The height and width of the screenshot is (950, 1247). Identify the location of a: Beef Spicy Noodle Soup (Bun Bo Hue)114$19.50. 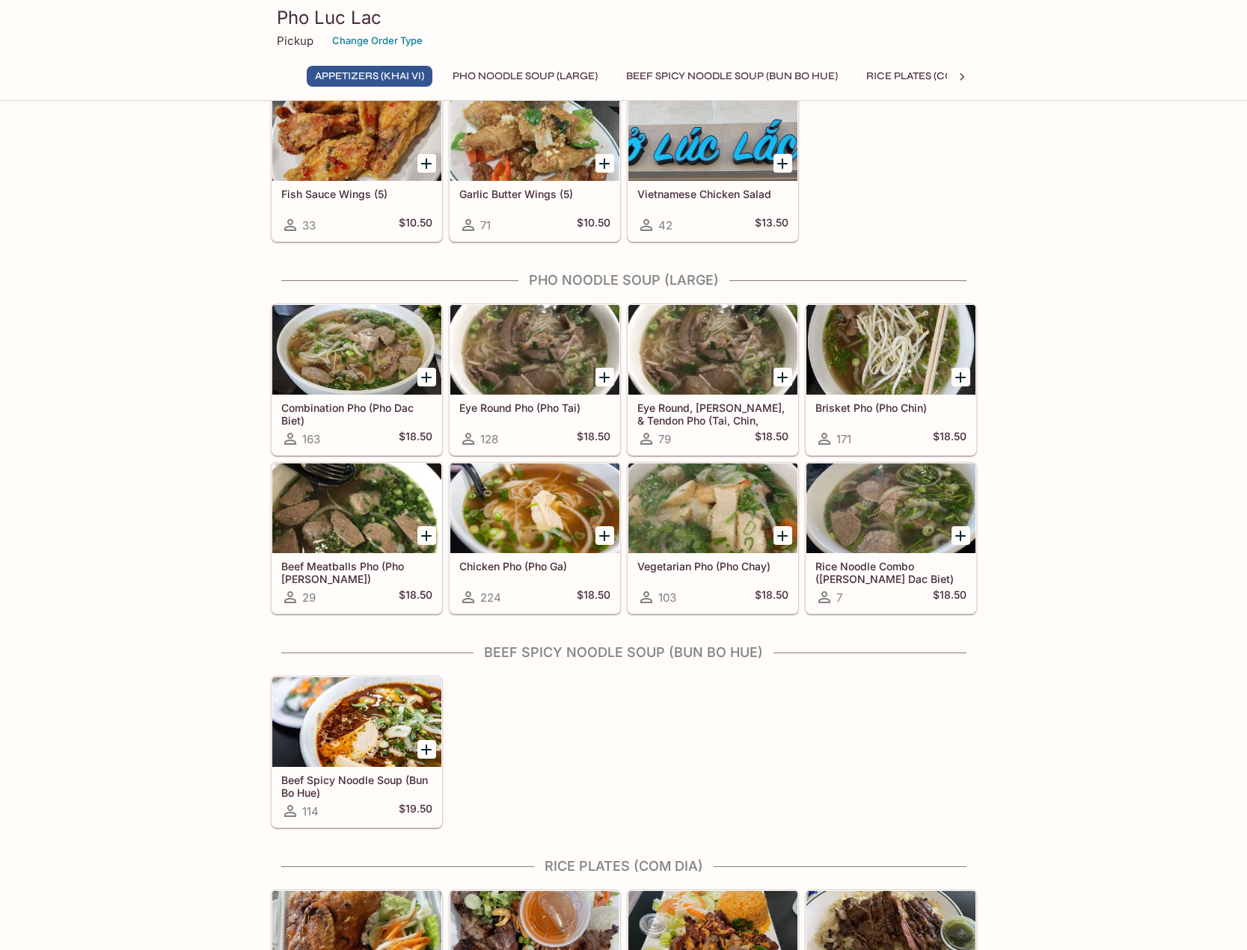
(357, 752).